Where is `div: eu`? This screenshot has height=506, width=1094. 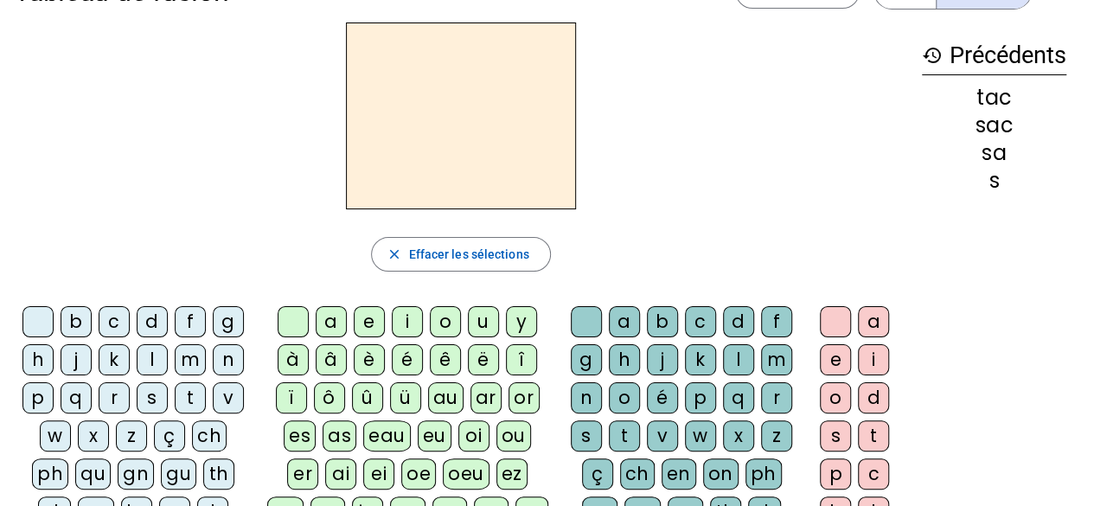 div: eu is located at coordinates (434, 436).